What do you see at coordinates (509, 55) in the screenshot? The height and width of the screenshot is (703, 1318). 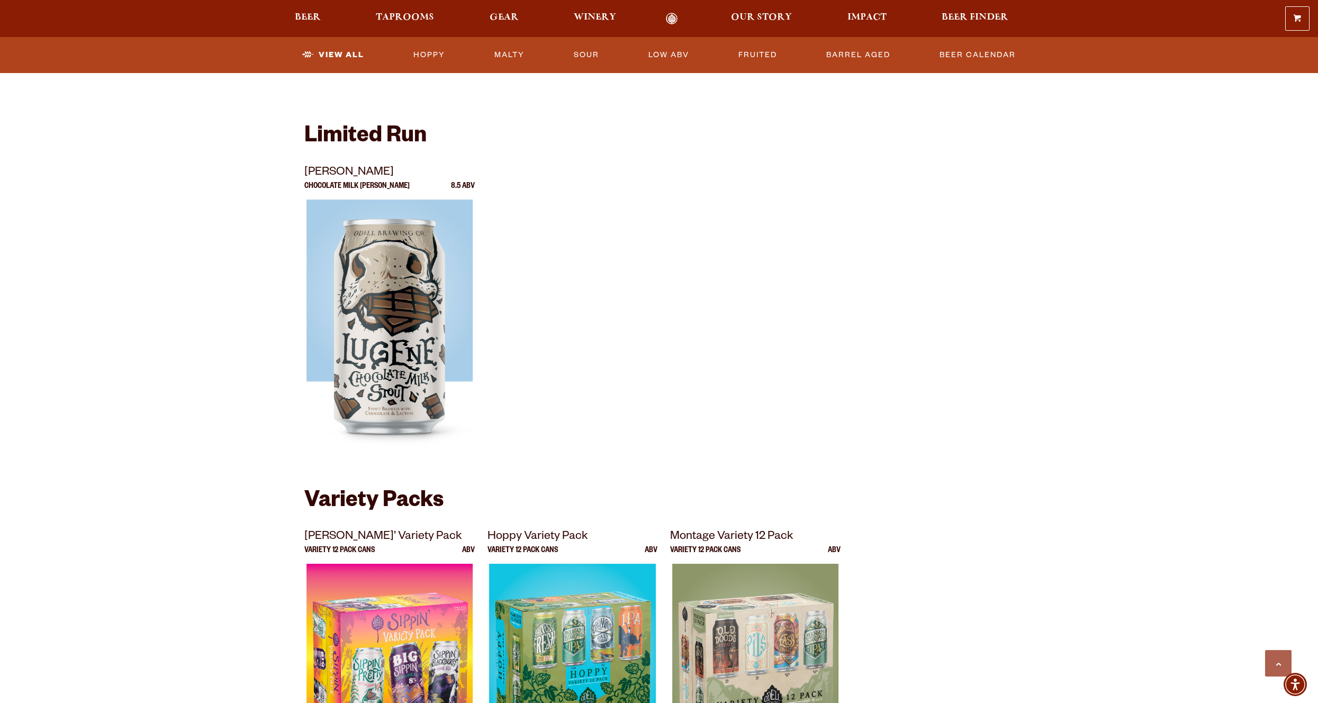 I see `a: Malty` at bounding box center [509, 55].